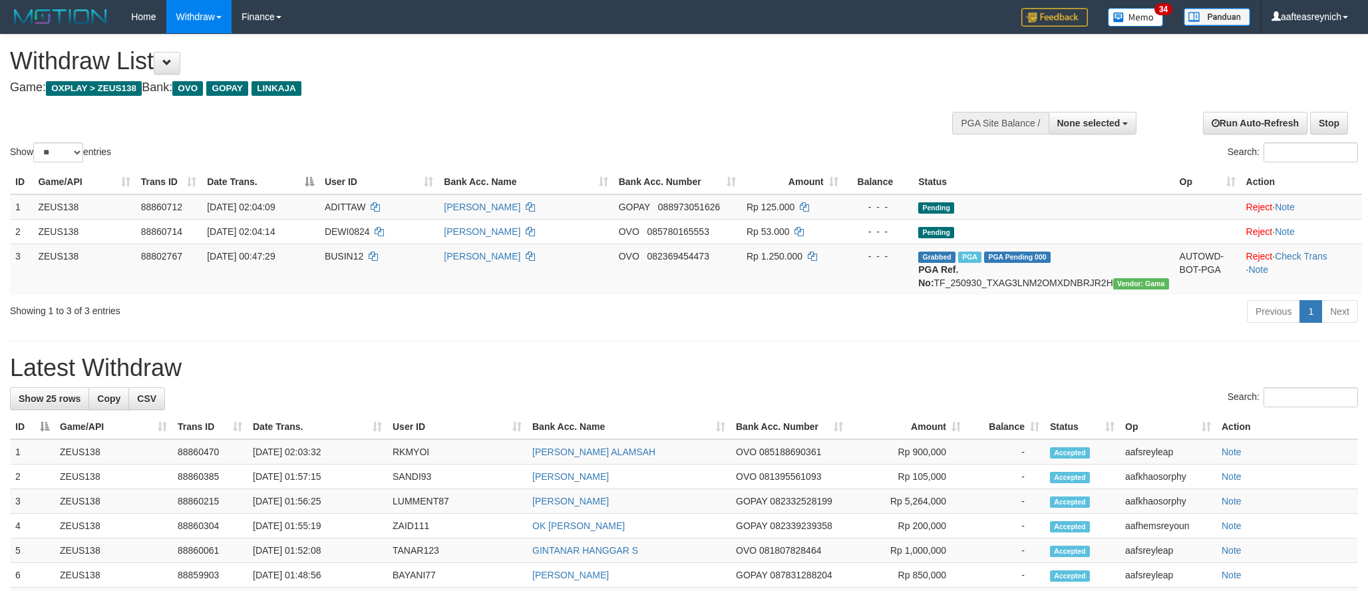 Image resolution: width=1368 pixels, height=591 pixels. What do you see at coordinates (32, 452) in the screenshot?
I see `td: 1` at bounding box center [32, 452].